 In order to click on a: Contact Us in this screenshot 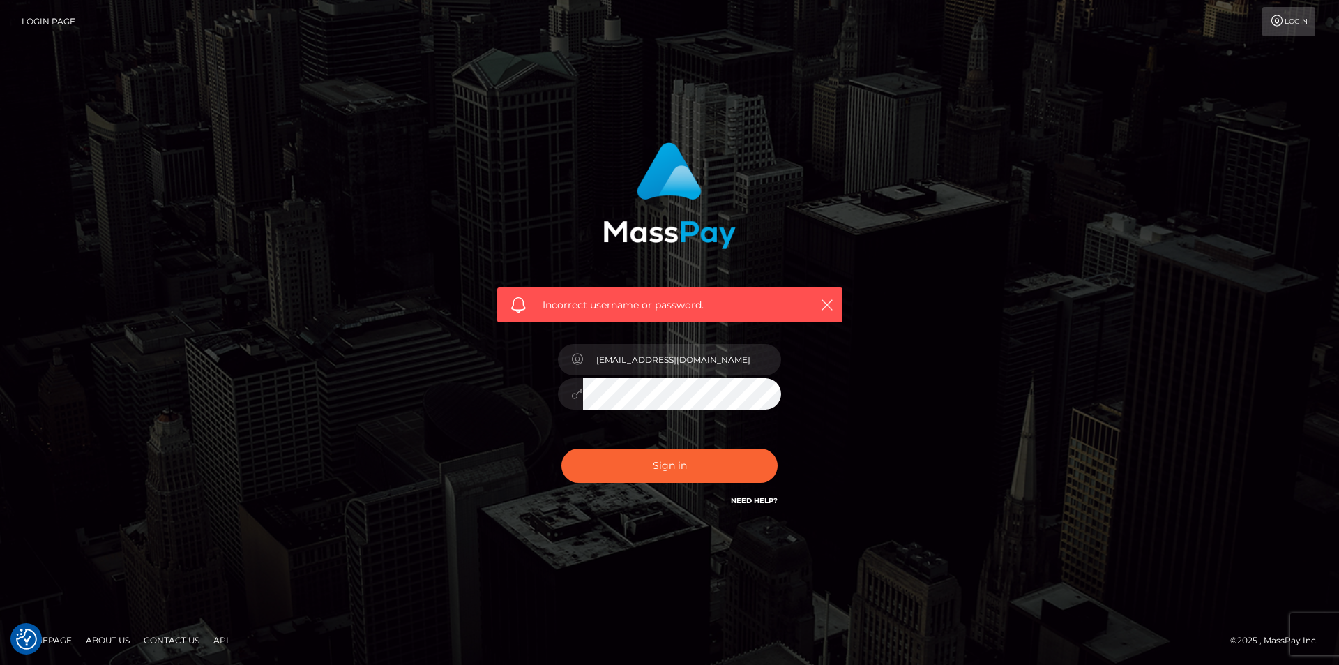, I will do `click(172, 640)`.